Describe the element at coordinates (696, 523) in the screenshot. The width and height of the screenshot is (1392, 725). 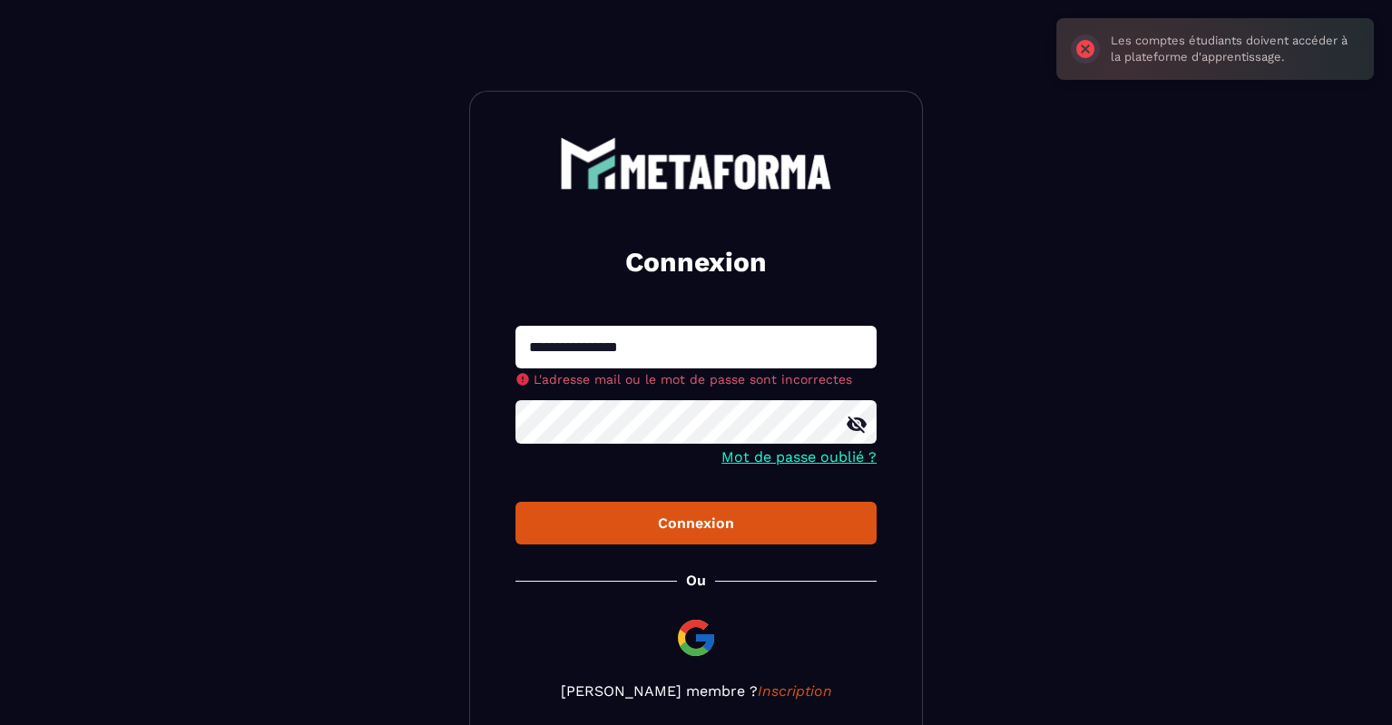
I see `button: Connexion` at that location.